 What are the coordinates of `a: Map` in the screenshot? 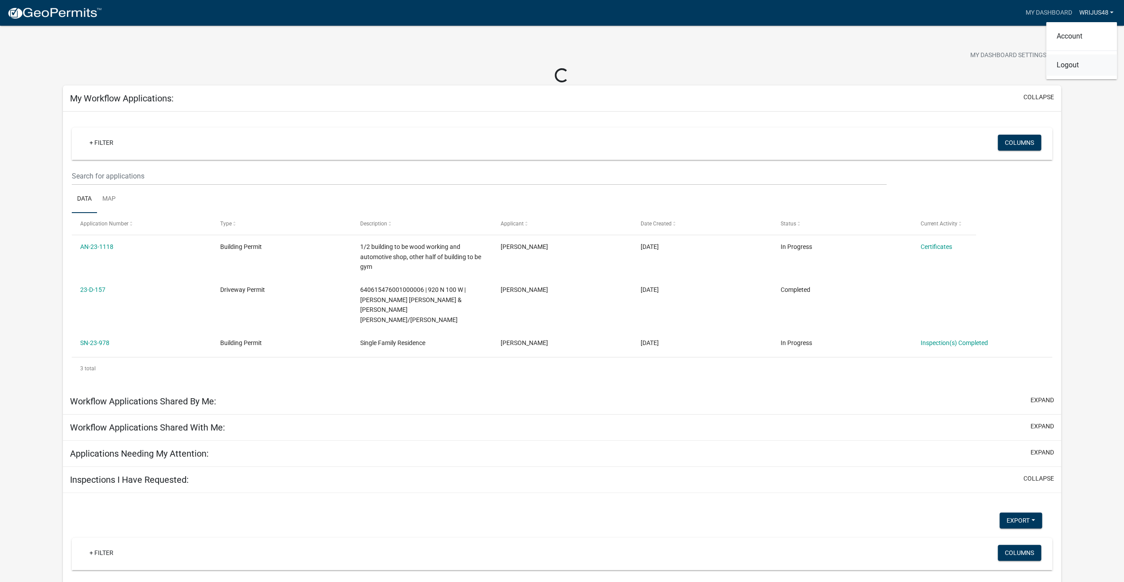 It's located at (109, 199).